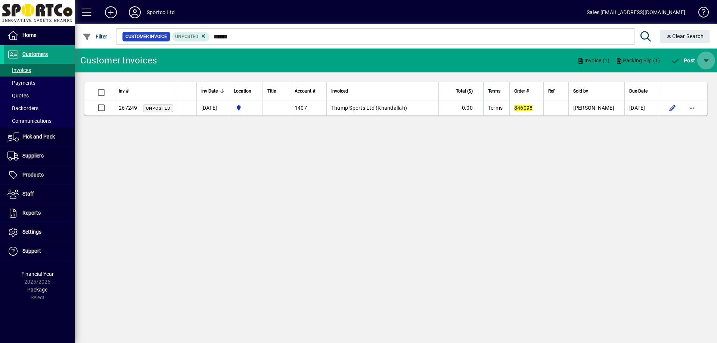  Describe the element at coordinates (300, 108) in the screenshot. I see `span: 1407` at that location.